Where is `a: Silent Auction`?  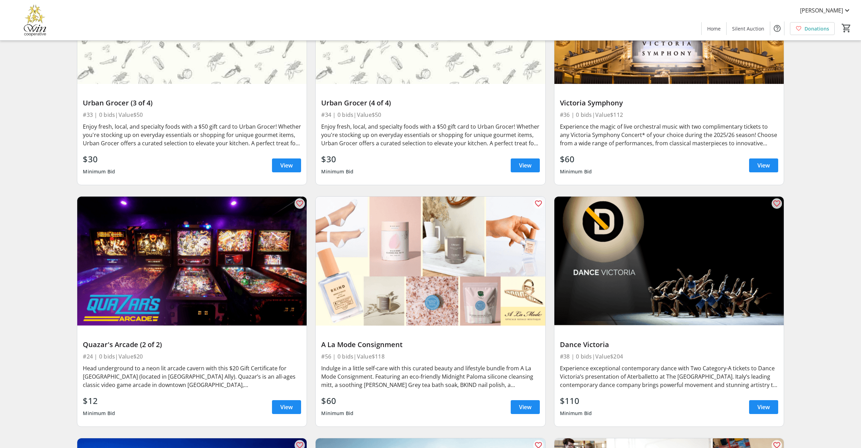
a: Silent Auction is located at coordinates (748, 28).